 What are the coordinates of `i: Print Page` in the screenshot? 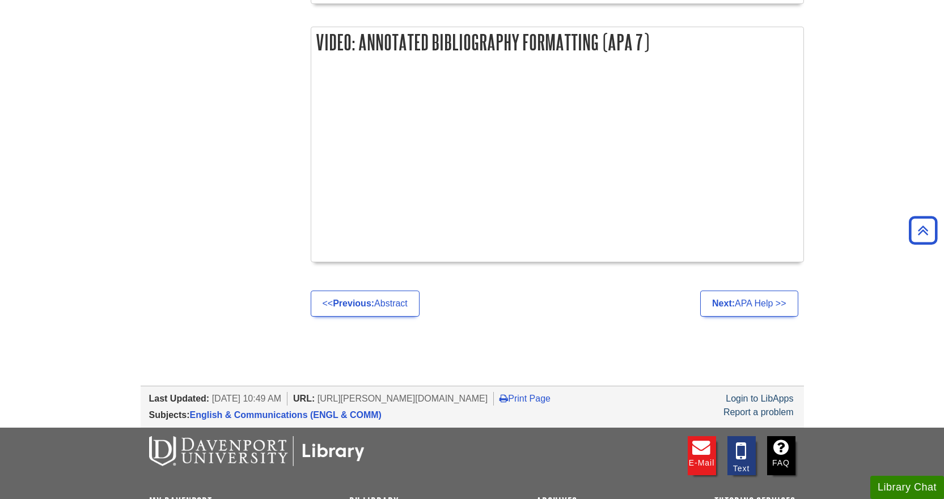 It's located at (503, 398).